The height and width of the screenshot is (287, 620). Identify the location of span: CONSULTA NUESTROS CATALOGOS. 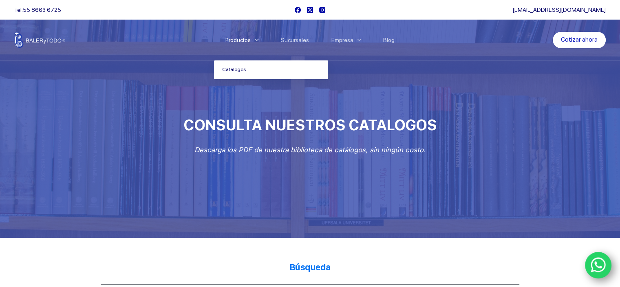
(310, 125).